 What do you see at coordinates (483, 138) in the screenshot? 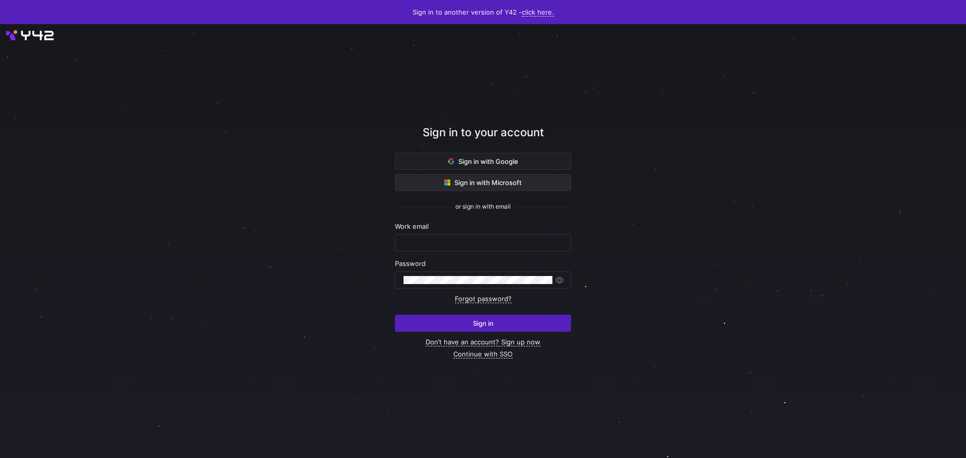
I see `div: Sign in to your account` at bounding box center [483, 138].